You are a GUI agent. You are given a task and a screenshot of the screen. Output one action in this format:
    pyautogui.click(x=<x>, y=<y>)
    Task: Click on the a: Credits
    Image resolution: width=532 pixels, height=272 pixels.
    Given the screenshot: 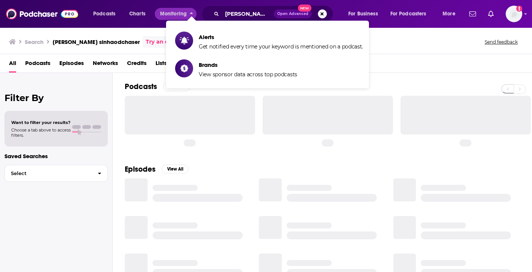 What is the action you would take?
    pyautogui.click(x=137, y=65)
    